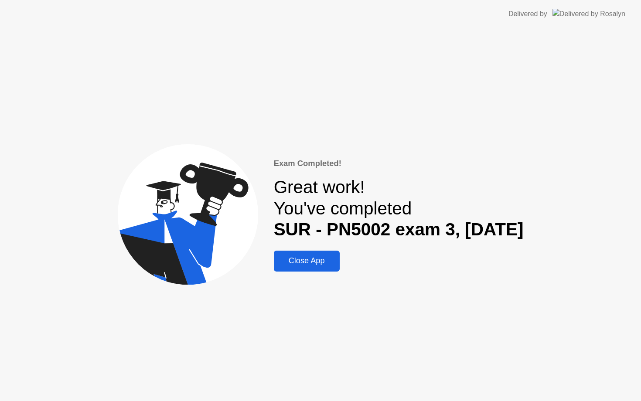  What do you see at coordinates (398, 208) in the screenshot?
I see `div: Great work! You've completed` at bounding box center [398, 208].